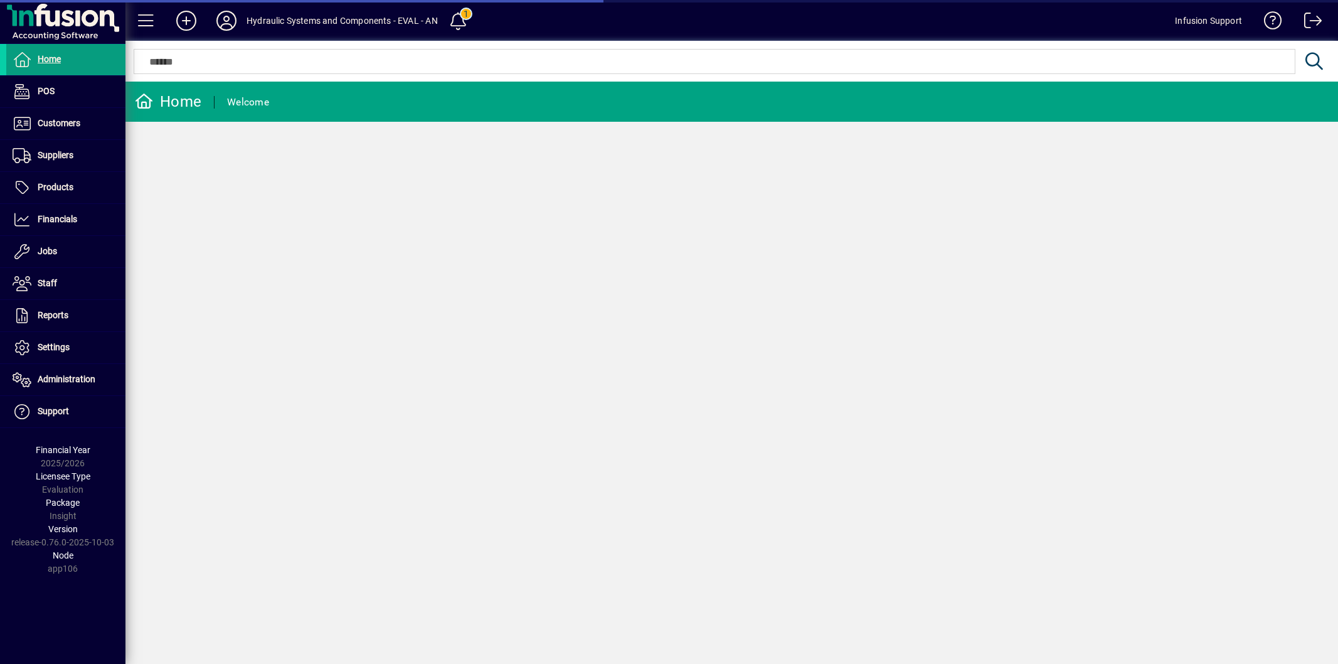 This screenshot has height=664, width=1338. Describe the element at coordinates (186, 21) in the screenshot. I see `button: Add` at that location.